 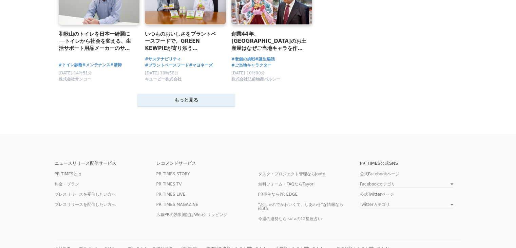 I want to click on a: PR事例ならPR EDGE, so click(x=278, y=194).